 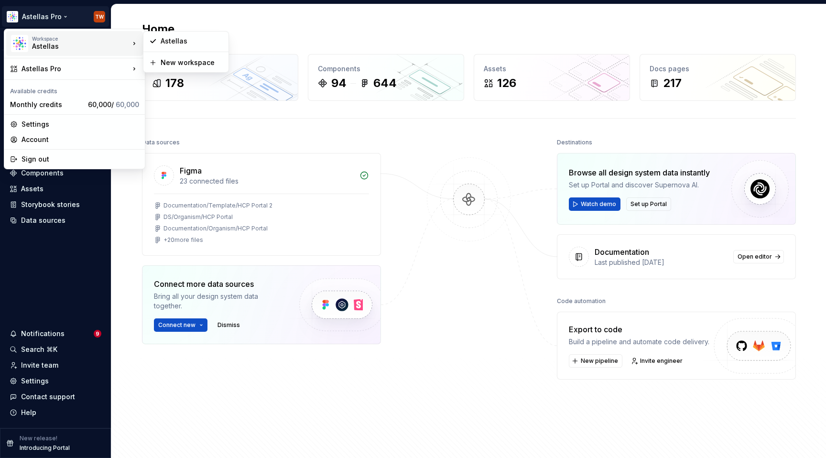 What do you see at coordinates (81, 39) in the screenshot?
I see `div: Workspace` at bounding box center [81, 39].